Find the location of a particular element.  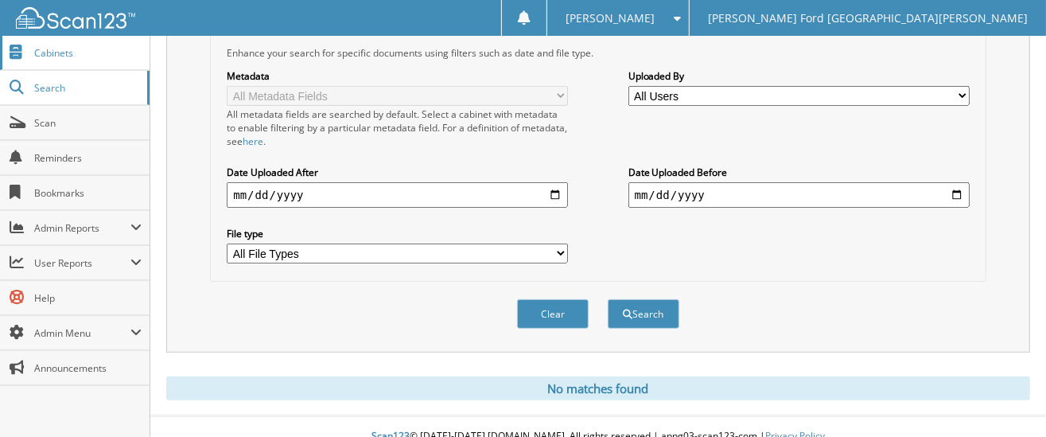

span: Admin Reports is located at coordinates (82, 228).